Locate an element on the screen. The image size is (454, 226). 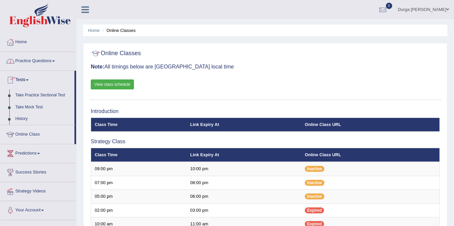
a: Success Stories is located at coordinates (38, 172).